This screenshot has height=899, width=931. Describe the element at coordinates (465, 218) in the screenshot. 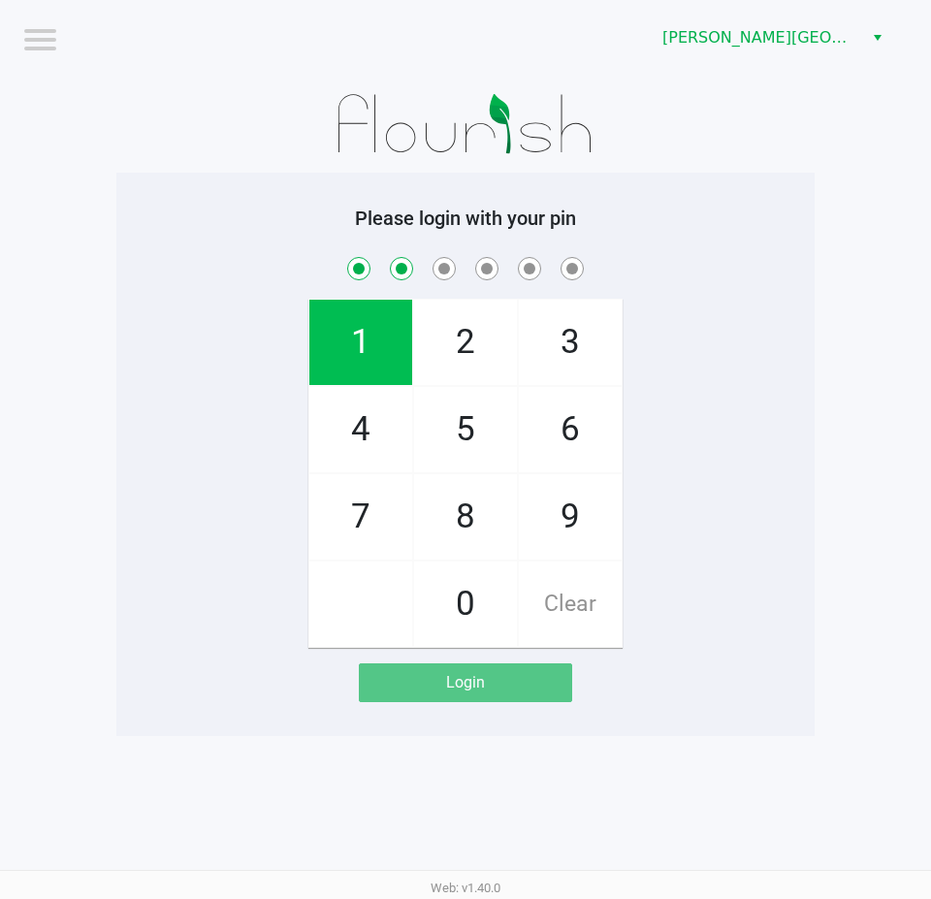

I see `h5: Please login with your pin` at that location.